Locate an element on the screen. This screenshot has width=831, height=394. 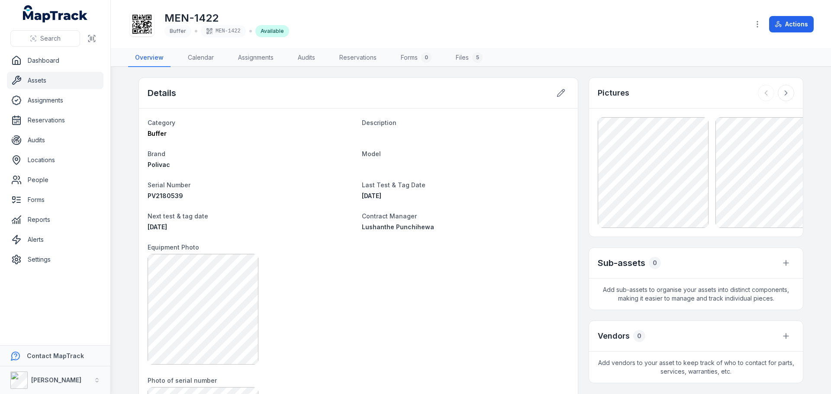
strong: Lushanthe Punchihewa is located at coordinates (465, 227).